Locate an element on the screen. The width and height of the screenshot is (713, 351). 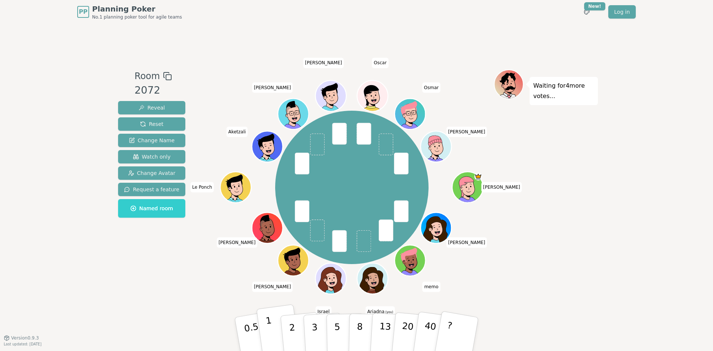
button: Change Avatar is located at coordinates (152, 173).